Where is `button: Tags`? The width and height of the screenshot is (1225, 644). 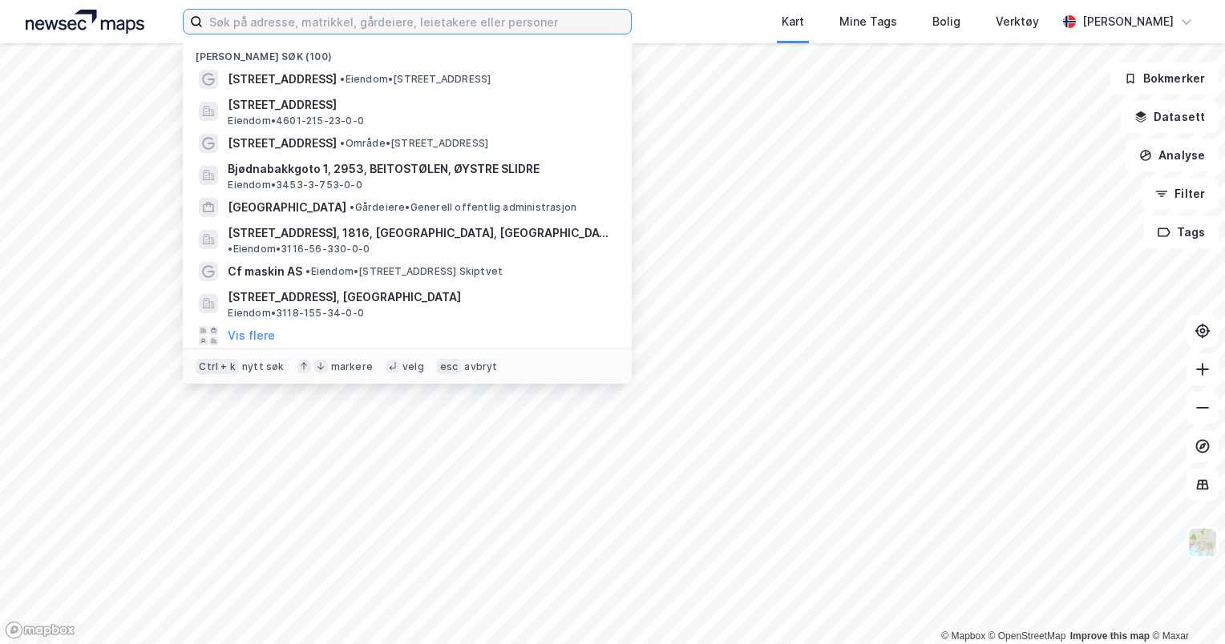
button: Tags is located at coordinates (1181, 232).